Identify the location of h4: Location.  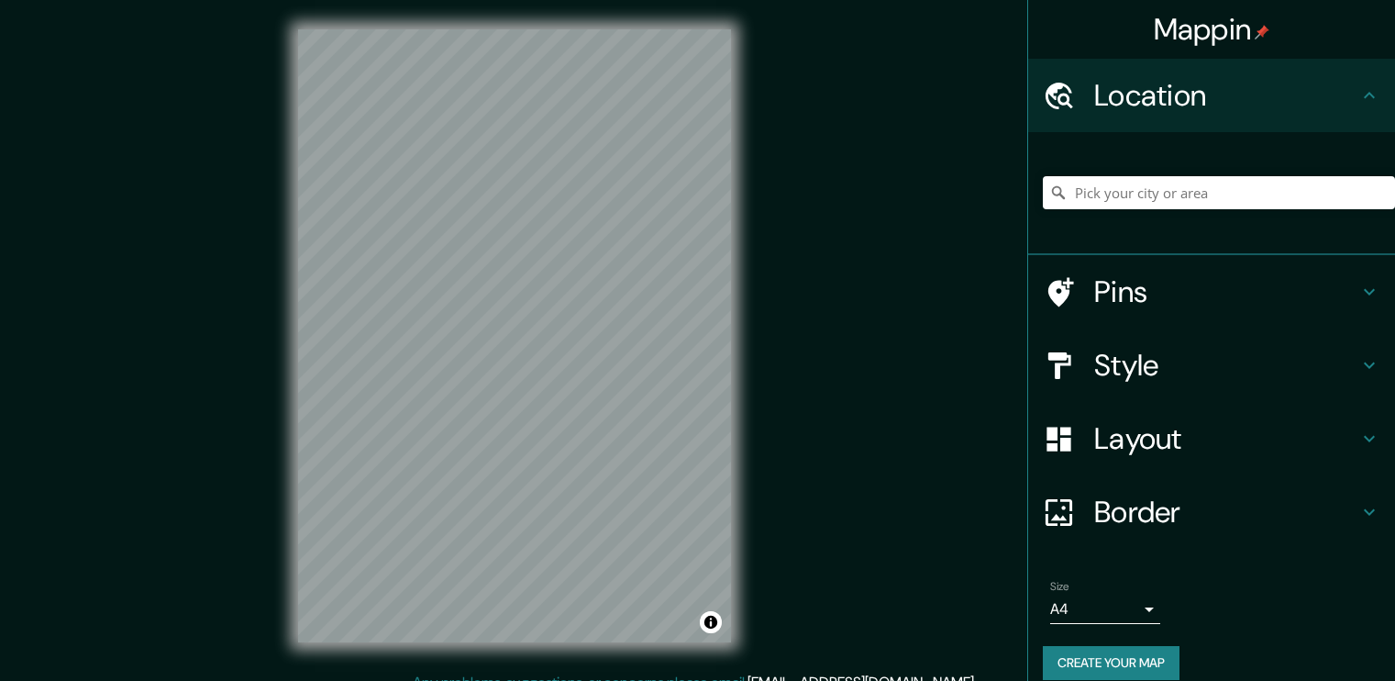
(1226, 95).